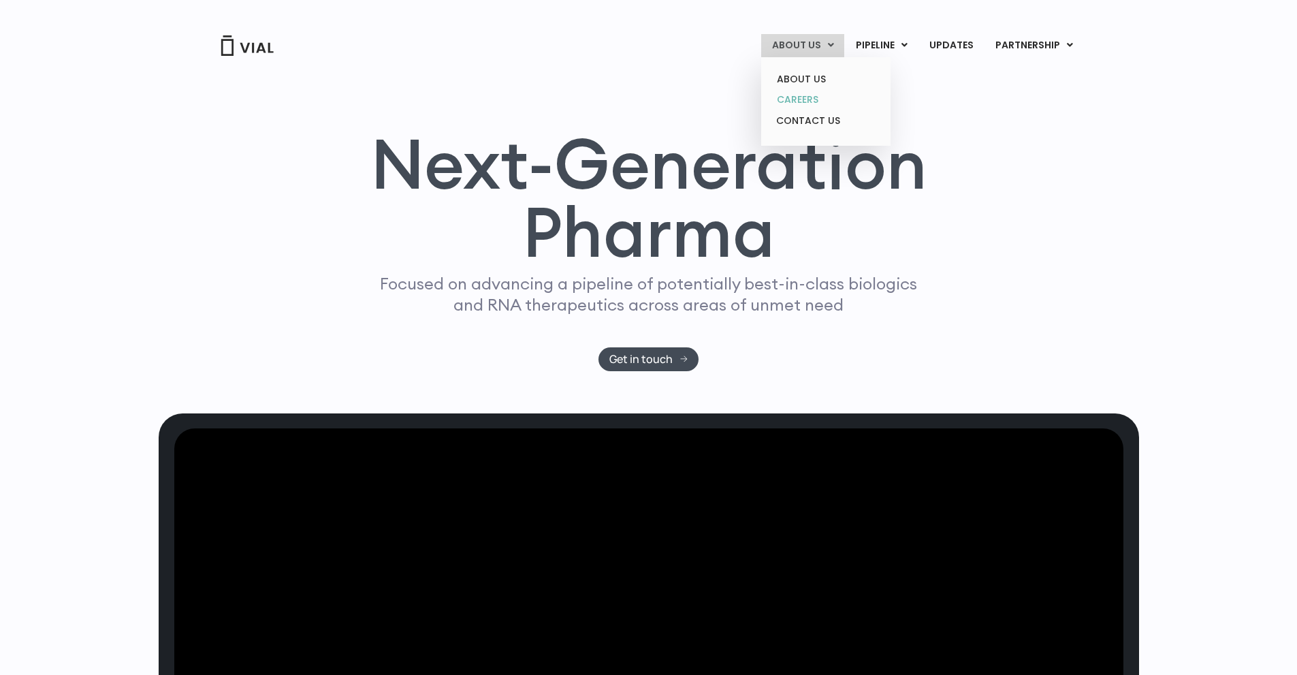 The width and height of the screenshot is (1297, 675). Describe the element at coordinates (649, 198) in the screenshot. I see `h1: Next-Generation Pharma` at that location.